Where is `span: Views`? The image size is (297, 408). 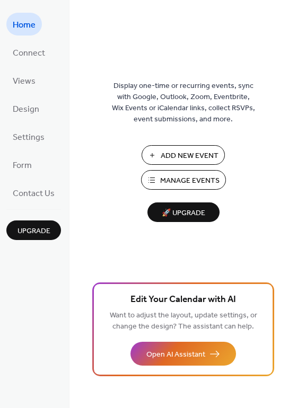 span: Views is located at coordinates (24, 81).